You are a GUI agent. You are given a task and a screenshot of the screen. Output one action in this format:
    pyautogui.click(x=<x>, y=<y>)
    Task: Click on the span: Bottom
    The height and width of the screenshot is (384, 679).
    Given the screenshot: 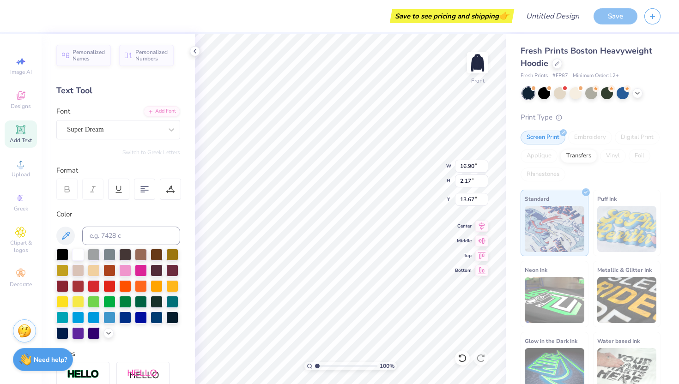 What is the action you would take?
    pyautogui.click(x=463, y=270)
    